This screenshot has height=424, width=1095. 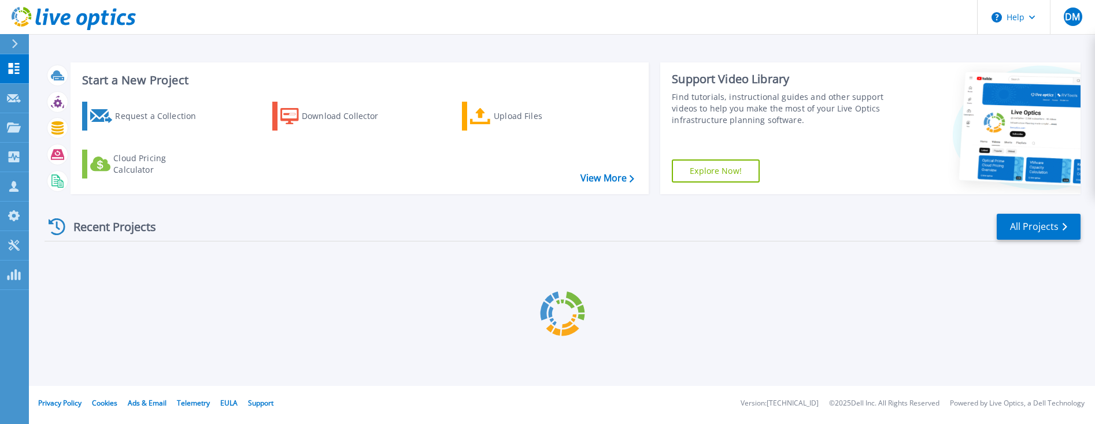 I want to click on a: Telemetry, so click(x=193, y=403).